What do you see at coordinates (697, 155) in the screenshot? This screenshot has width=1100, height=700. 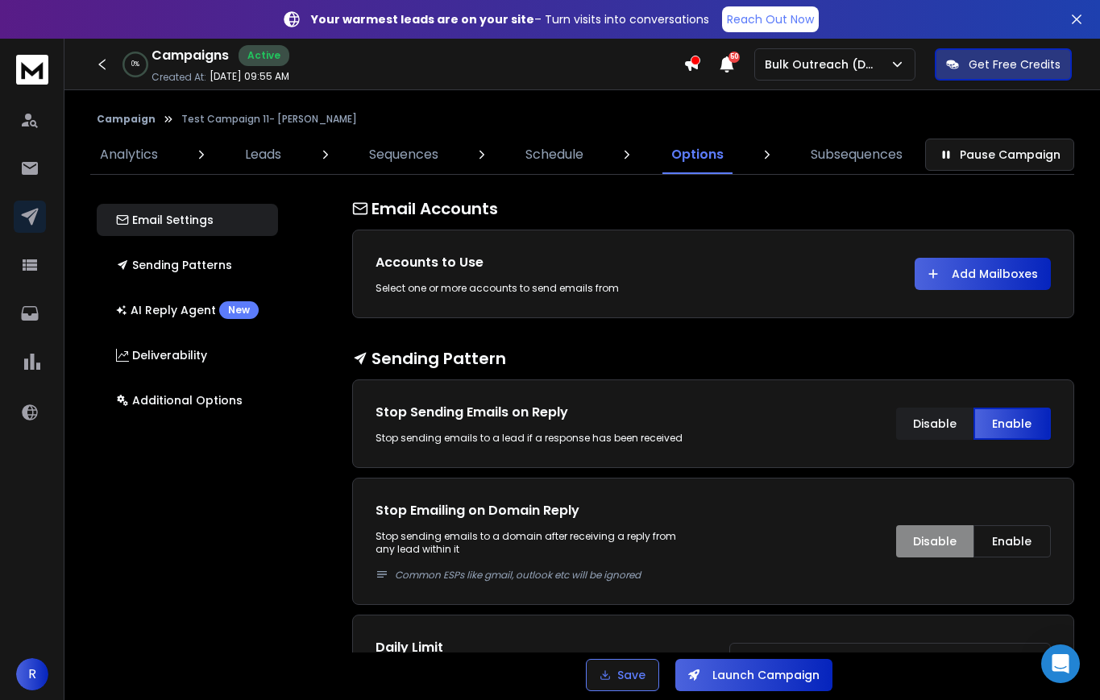 I see `a: Options` at bounding box center [697, 155].